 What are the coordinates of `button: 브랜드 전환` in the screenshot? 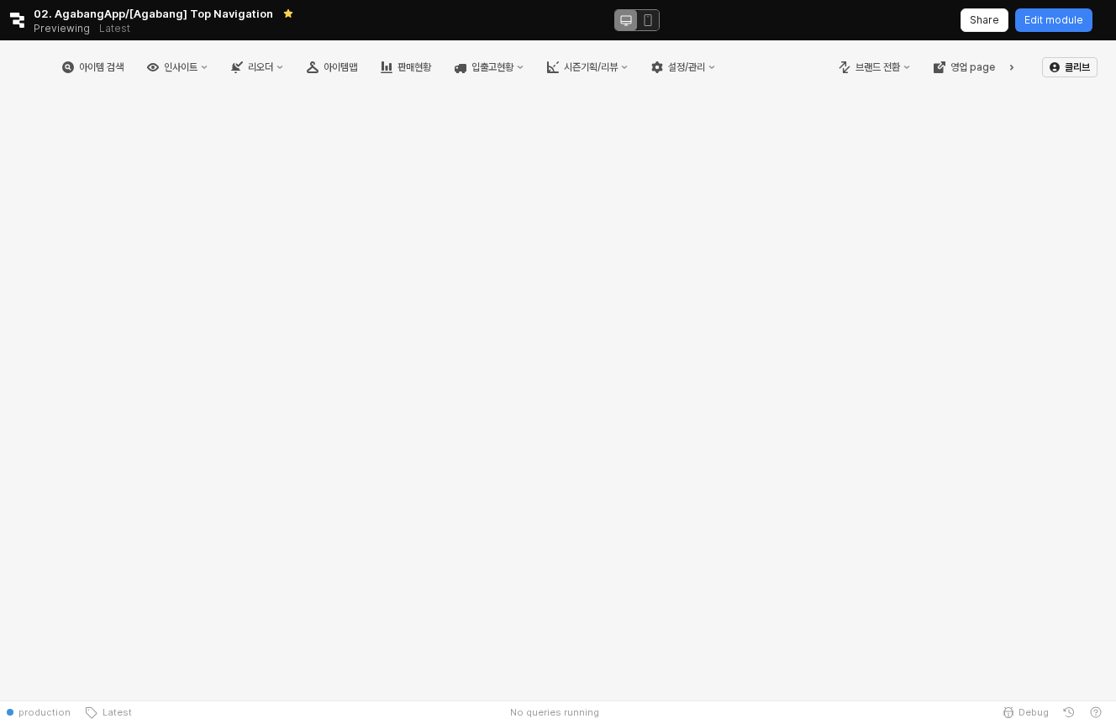 It's located at (874, 67).